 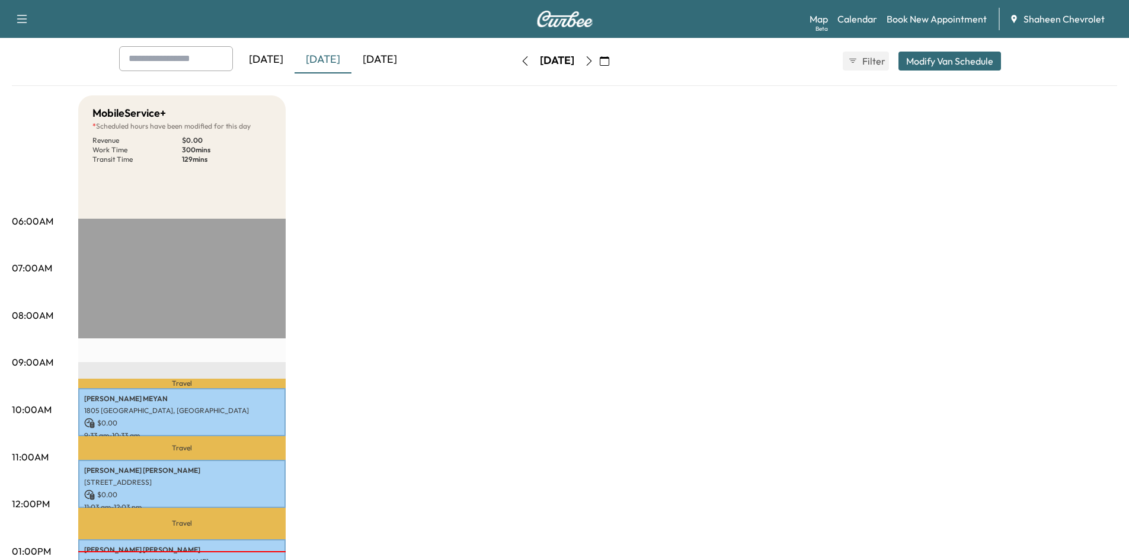 I want to click on button: Filter, so click(x=866, y=61).